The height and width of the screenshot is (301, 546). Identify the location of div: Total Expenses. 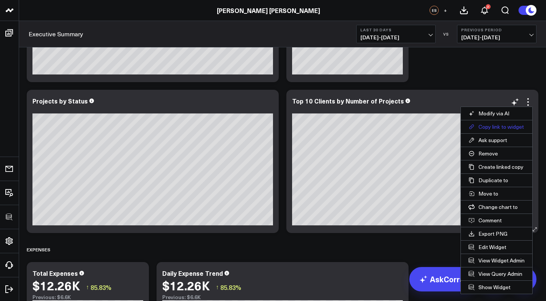
(55, 273).